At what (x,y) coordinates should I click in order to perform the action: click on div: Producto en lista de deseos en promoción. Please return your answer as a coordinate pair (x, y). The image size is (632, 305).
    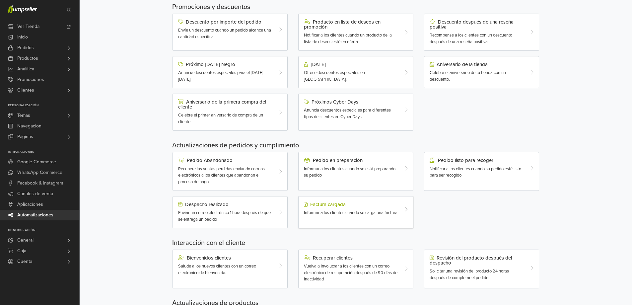
    Looking at the image, I should click on (351, 24).